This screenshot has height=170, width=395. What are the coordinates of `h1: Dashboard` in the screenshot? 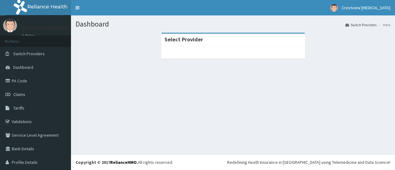 It's located at (233, 24).